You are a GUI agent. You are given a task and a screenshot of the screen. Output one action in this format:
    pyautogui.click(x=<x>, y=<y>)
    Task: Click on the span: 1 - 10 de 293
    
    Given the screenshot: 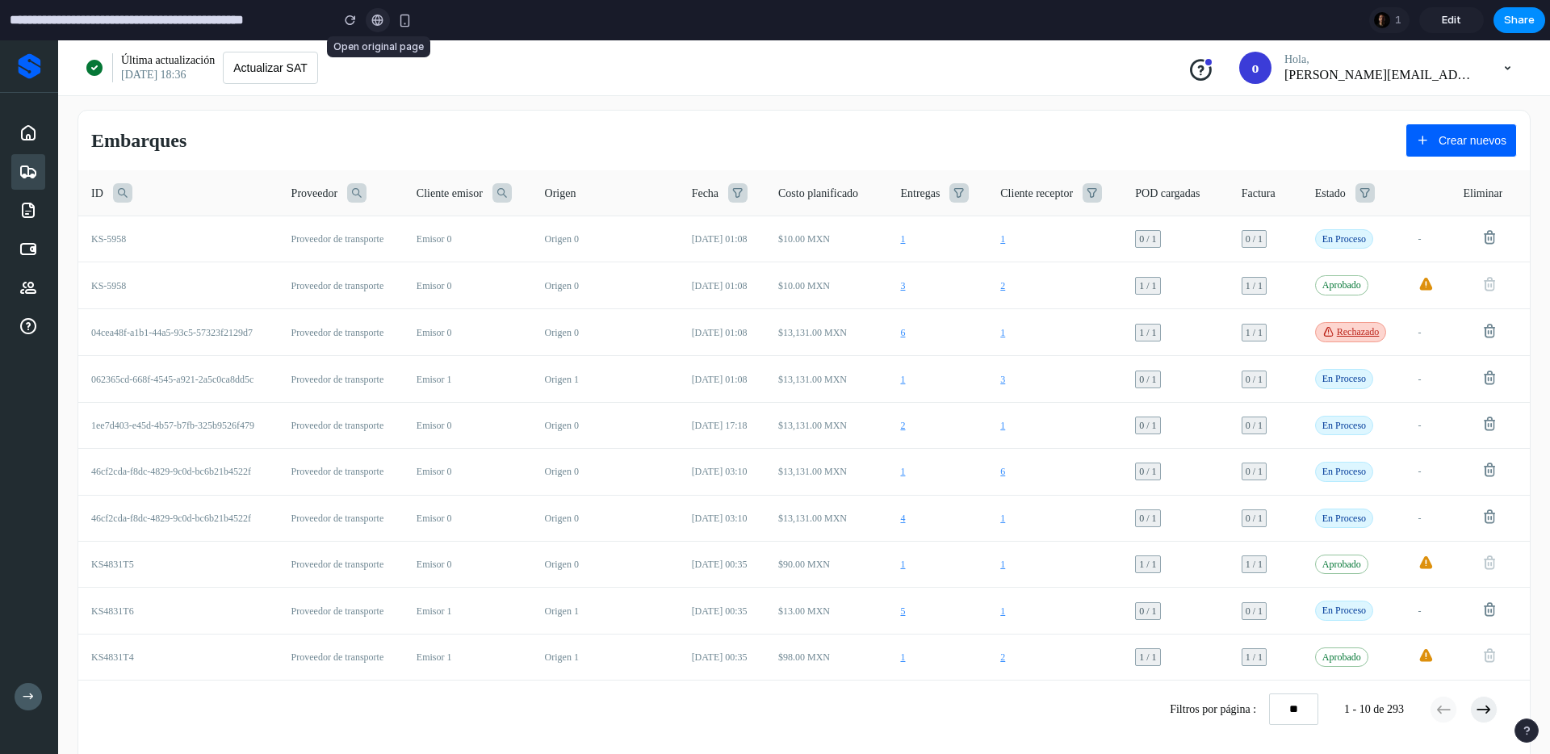 What is the action you would take?
    pyautogui.click(x=1374, y=669)
    